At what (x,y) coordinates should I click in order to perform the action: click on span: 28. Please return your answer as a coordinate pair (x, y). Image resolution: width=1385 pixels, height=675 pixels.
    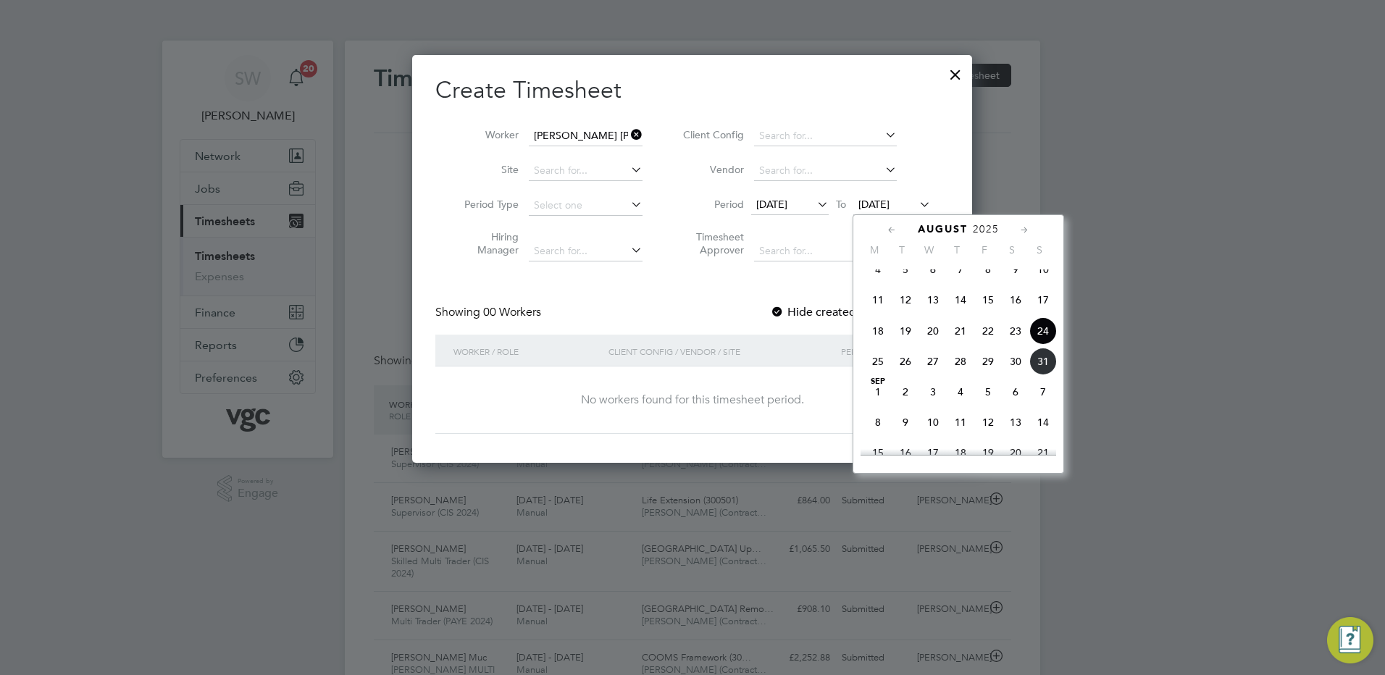
    Looking at the image, I should click on (961, 361).